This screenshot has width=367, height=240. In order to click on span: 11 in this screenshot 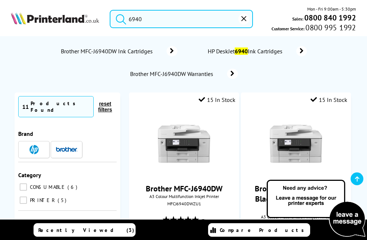, I will do `click(26, 107)`.